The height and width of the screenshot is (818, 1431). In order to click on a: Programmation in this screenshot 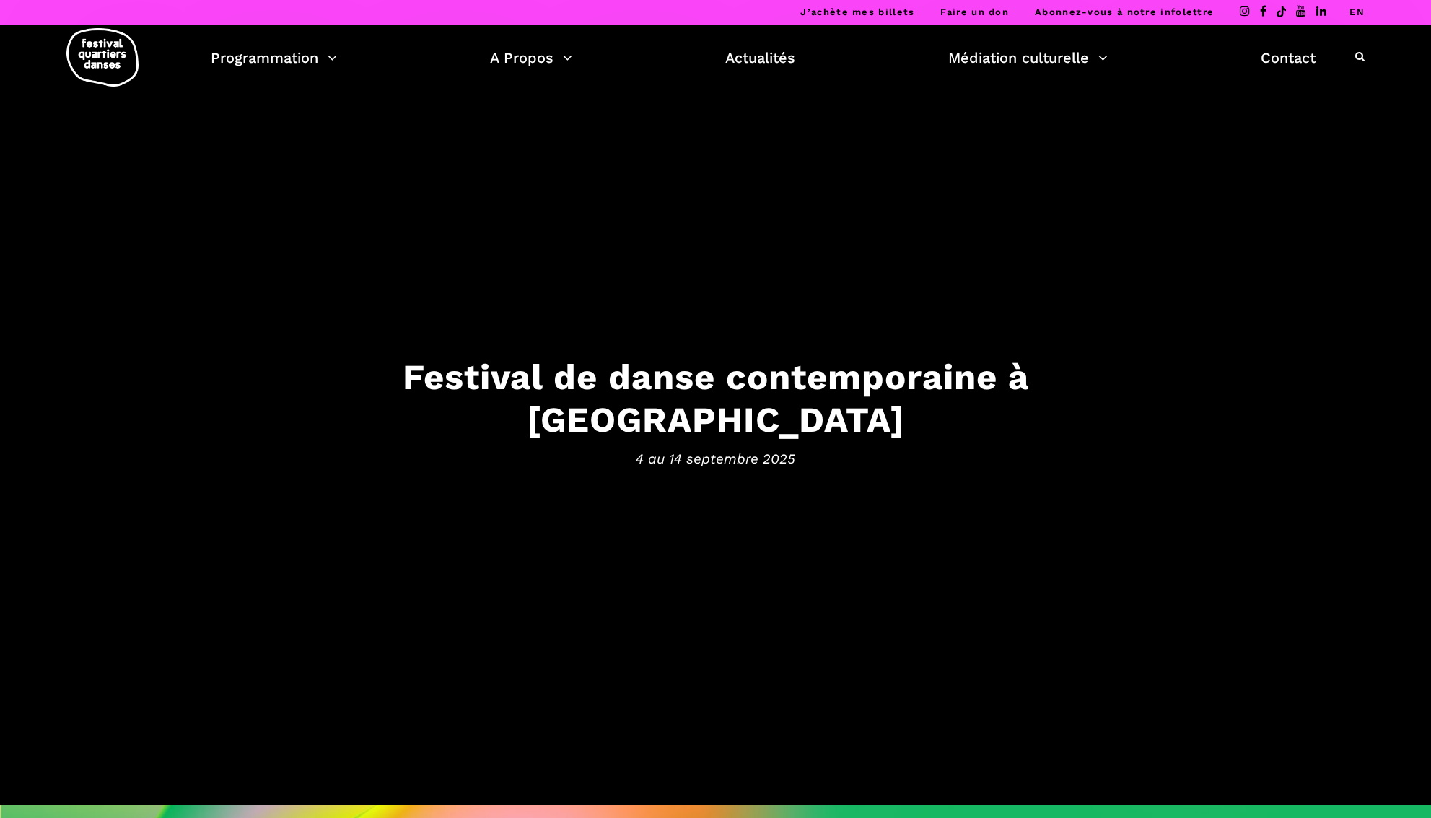, I will do `click(274, 58)`.